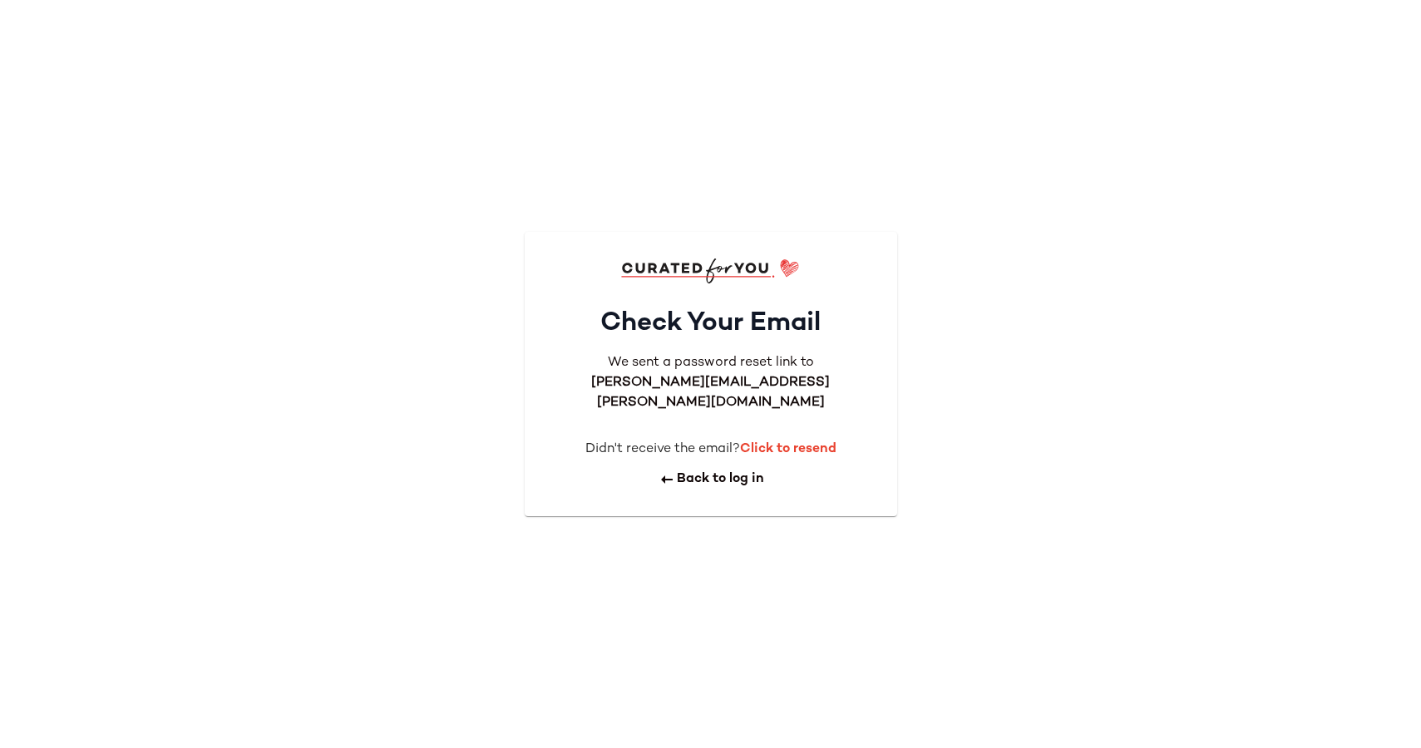  I want to click on span: Didn't receive the email?, so click(663, 449).